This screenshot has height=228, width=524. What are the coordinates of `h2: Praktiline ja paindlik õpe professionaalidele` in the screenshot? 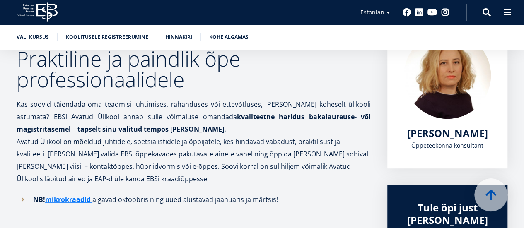 It's located at (193, 69).